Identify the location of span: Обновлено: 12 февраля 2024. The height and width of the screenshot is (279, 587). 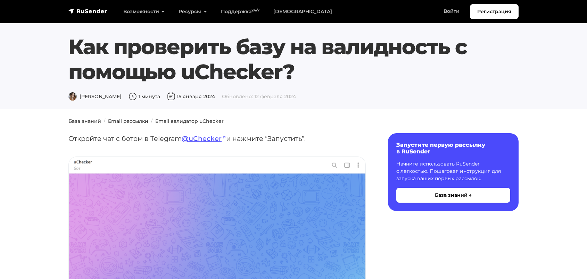
(259, 97).